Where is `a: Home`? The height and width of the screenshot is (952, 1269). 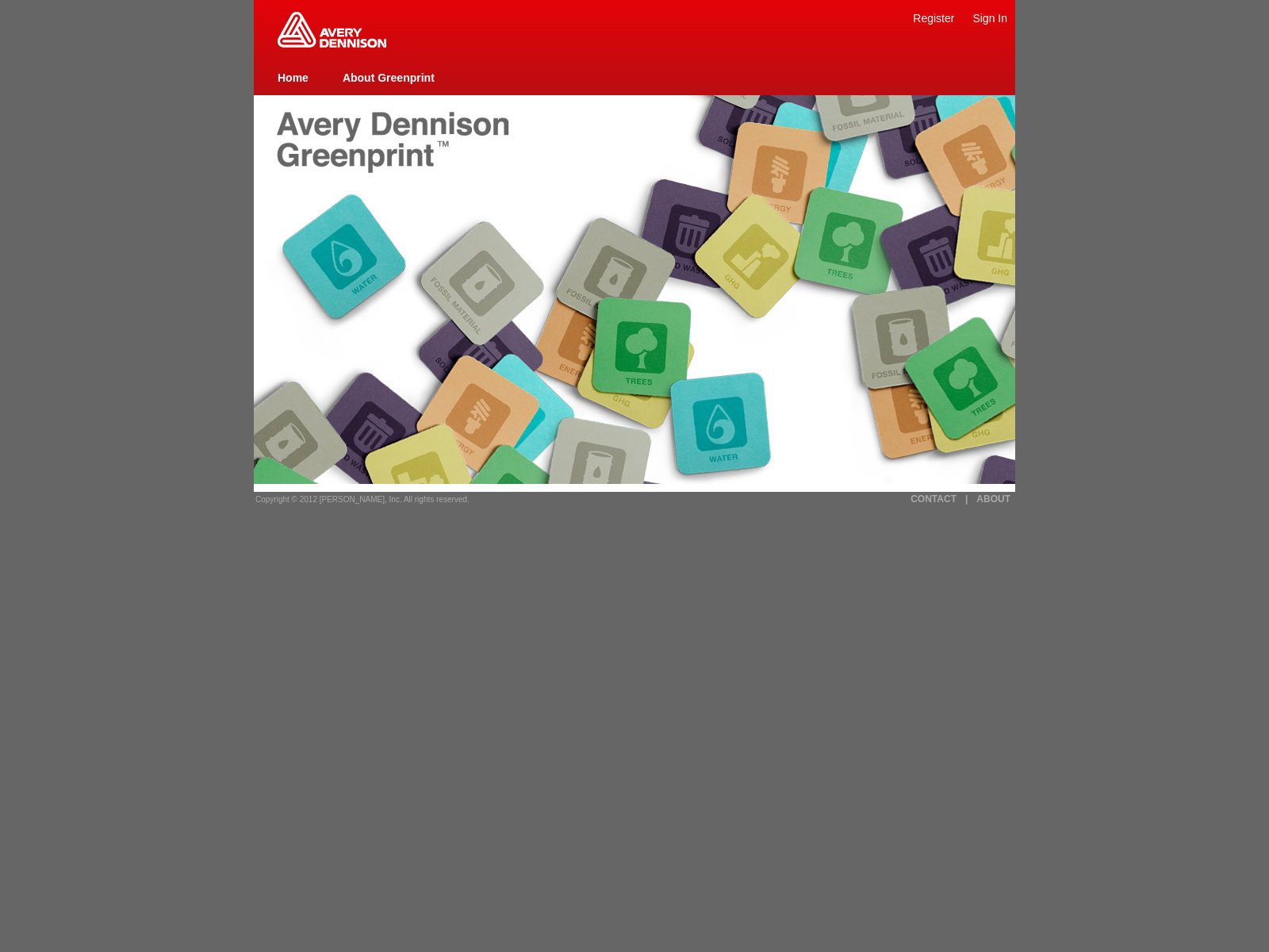
a: Home is located at coordinates (293, 78).